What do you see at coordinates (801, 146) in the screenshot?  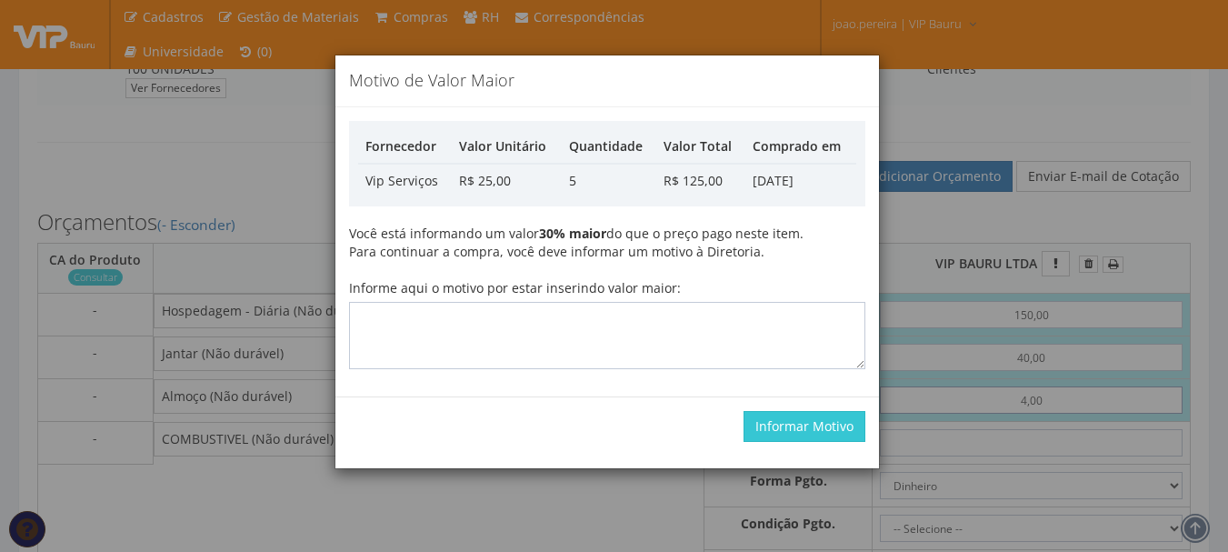 I see `th: Comprado em` at bounding box center [801, 146].